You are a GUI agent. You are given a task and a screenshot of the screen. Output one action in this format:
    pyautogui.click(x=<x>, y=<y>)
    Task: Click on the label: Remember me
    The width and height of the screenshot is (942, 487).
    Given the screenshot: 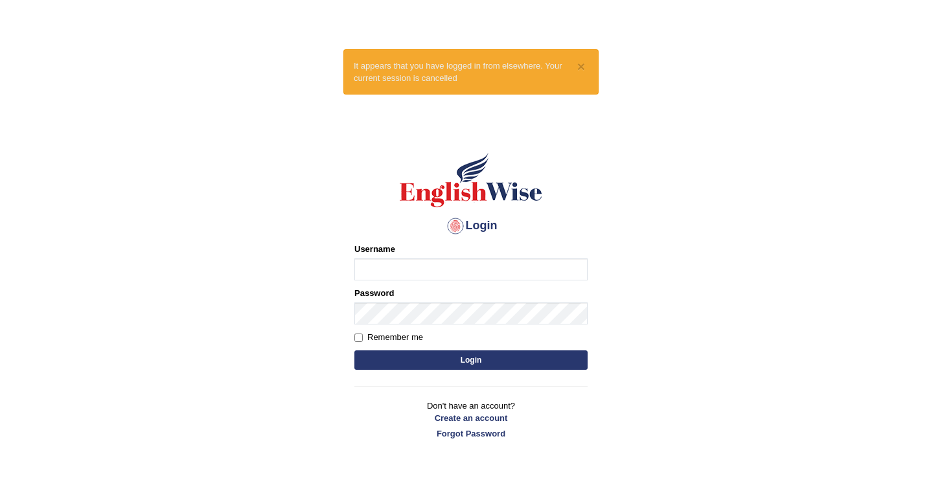 What is the action you would take?
    pyautogui.click(x=389, y=338)
    